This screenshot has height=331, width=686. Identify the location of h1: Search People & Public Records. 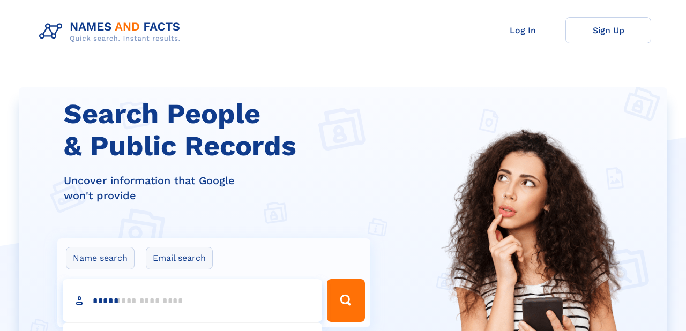
(220, 130).